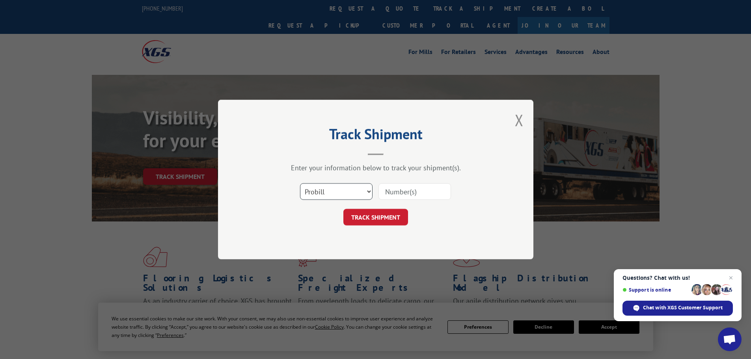 The image size is (751, 359). I want to click on button: Close modal, so click(520, 120).